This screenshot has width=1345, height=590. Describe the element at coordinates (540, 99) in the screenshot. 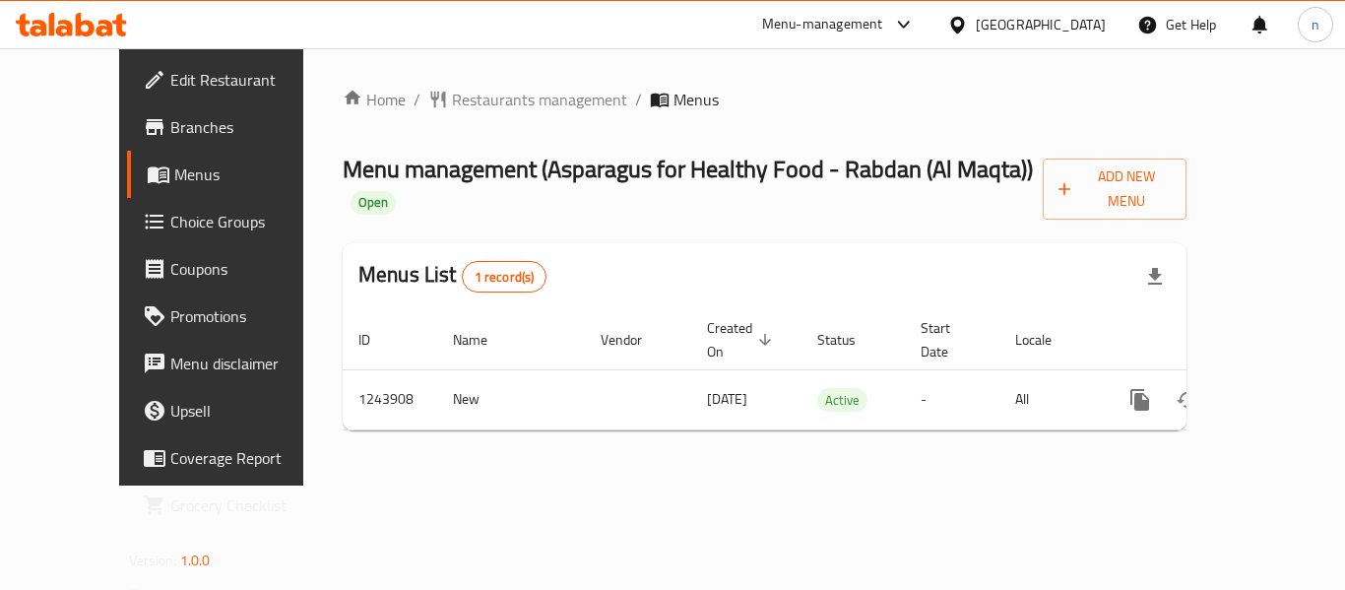

I see `span: Restaurants management` at that location.